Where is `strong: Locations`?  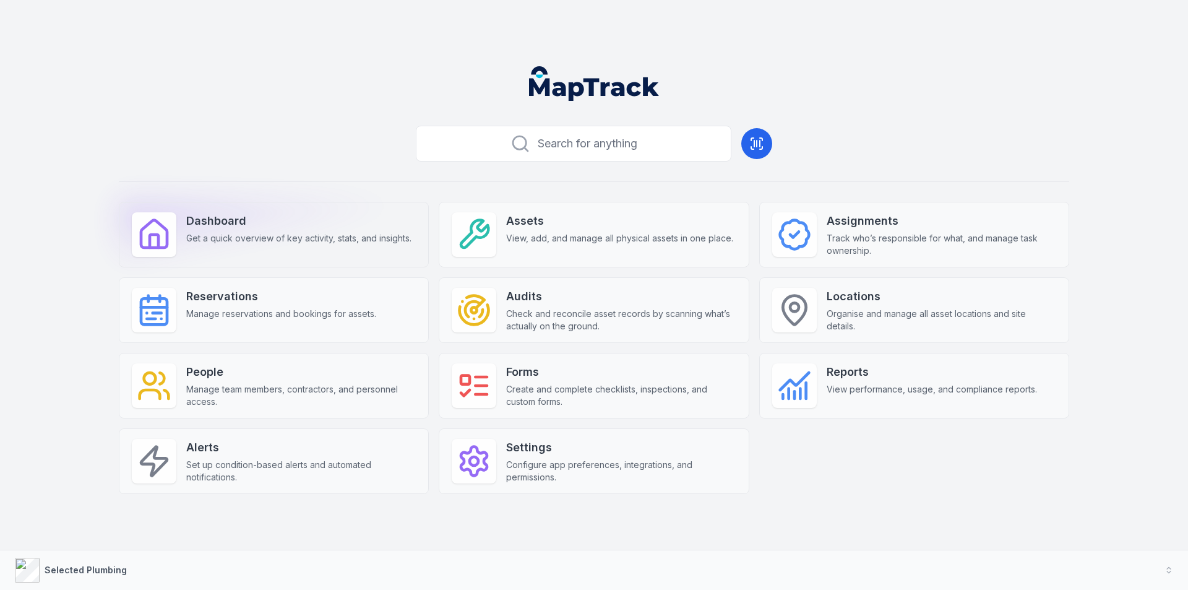
strong: Locations is located at coordinates (941, 296).